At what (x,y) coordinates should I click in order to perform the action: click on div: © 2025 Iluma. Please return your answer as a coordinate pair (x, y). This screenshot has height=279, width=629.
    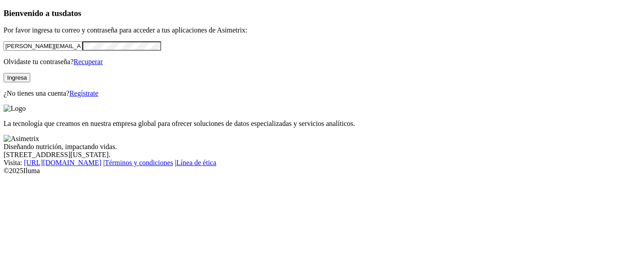
    Looking at the image, I should click on (314, 171).